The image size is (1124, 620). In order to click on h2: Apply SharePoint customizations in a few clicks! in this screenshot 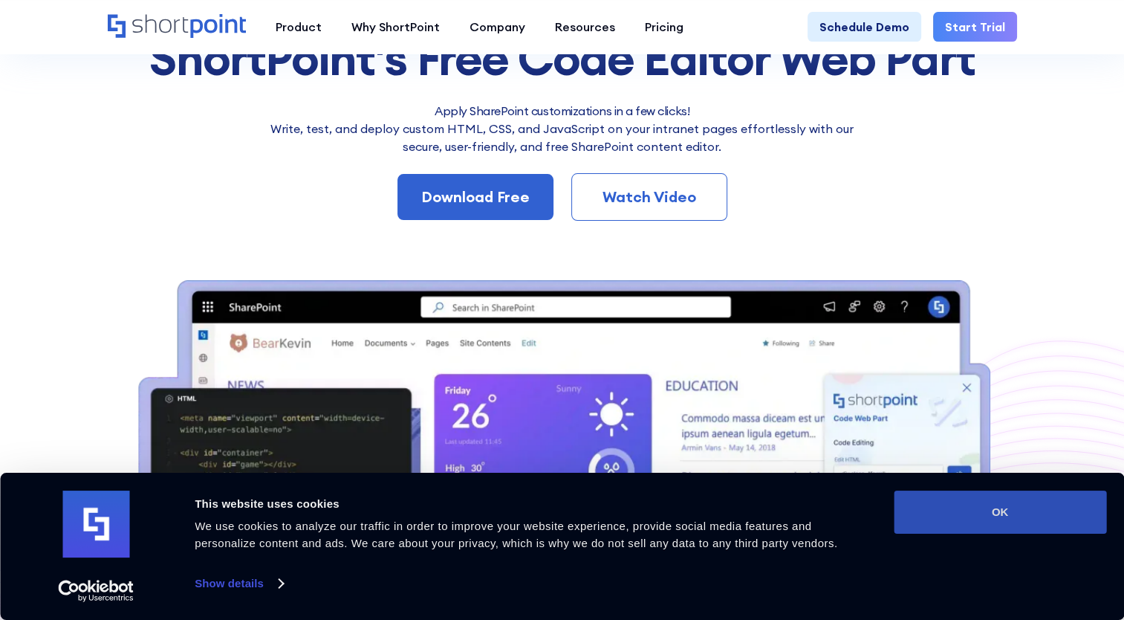, I will do `click(563, 111)`.